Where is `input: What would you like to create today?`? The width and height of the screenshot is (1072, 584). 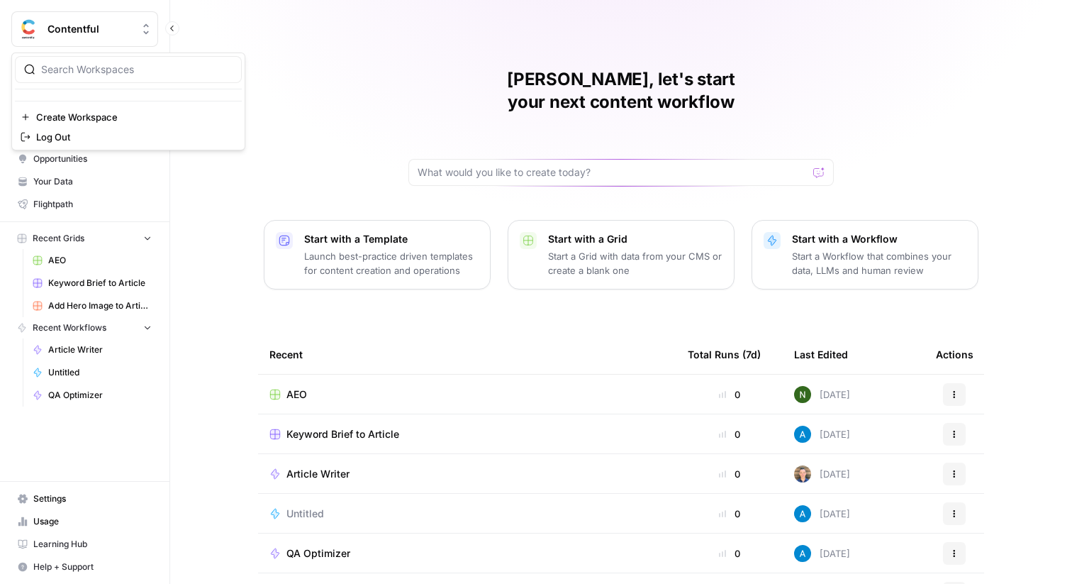 input: What would you like to create today? is located at coordinates (613, 172).